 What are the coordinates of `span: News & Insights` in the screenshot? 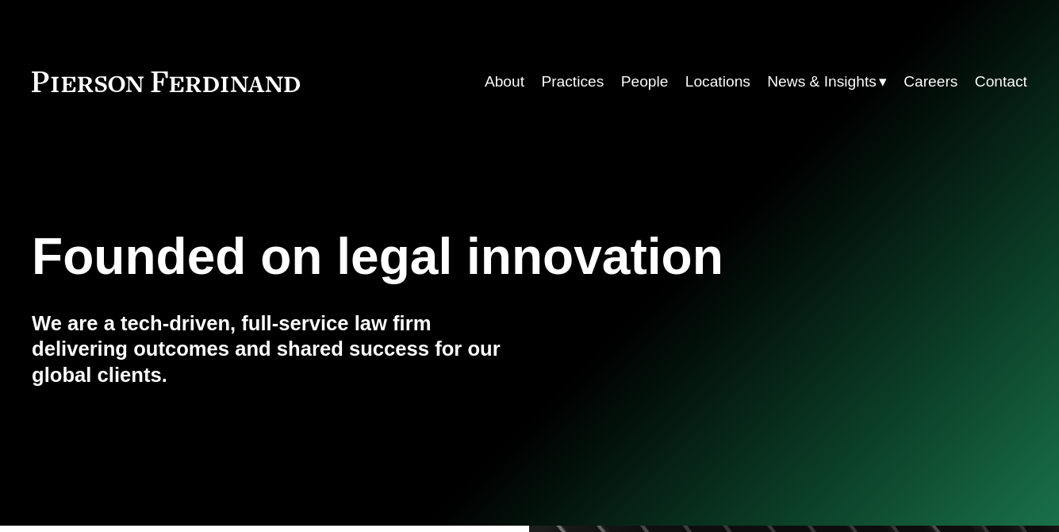 It's located at (822, 82).